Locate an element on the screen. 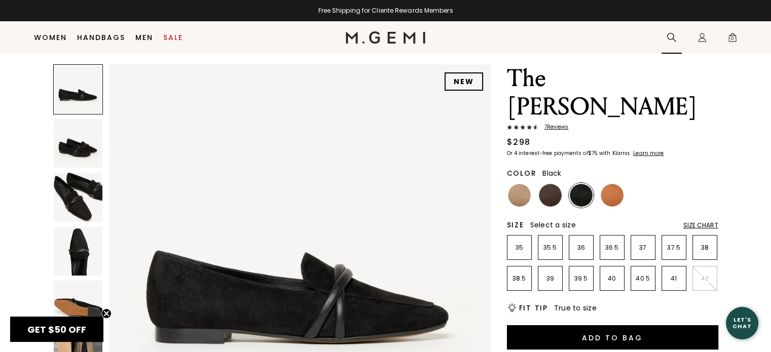 The height and width of the screenshot is (352, 771). p: 42 is located at coordinates (704, 279).